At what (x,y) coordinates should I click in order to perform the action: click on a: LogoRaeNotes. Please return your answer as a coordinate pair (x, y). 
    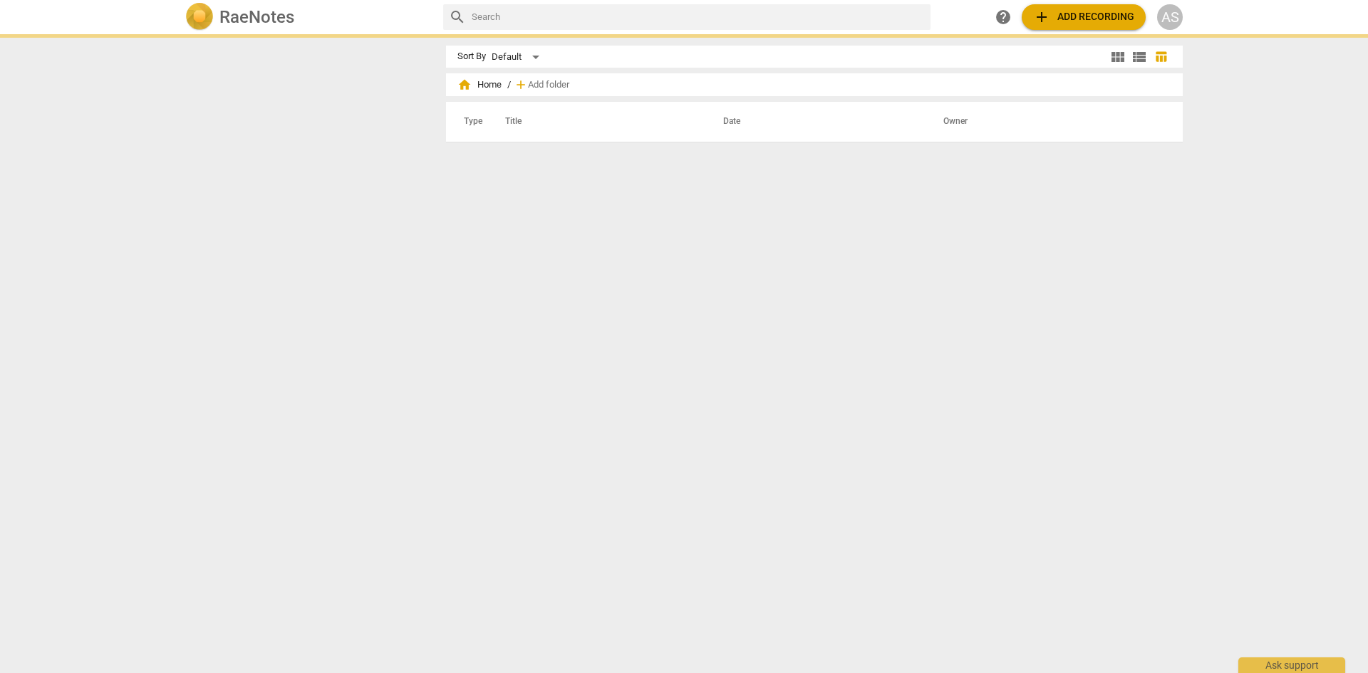
    Looking at the image, I should click on (309, 17).